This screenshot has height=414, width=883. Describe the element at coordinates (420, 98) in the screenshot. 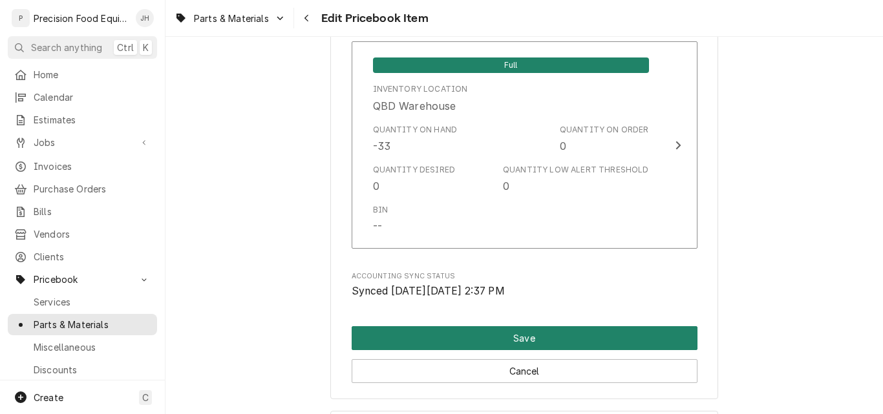

I see `div: Location` at that location.